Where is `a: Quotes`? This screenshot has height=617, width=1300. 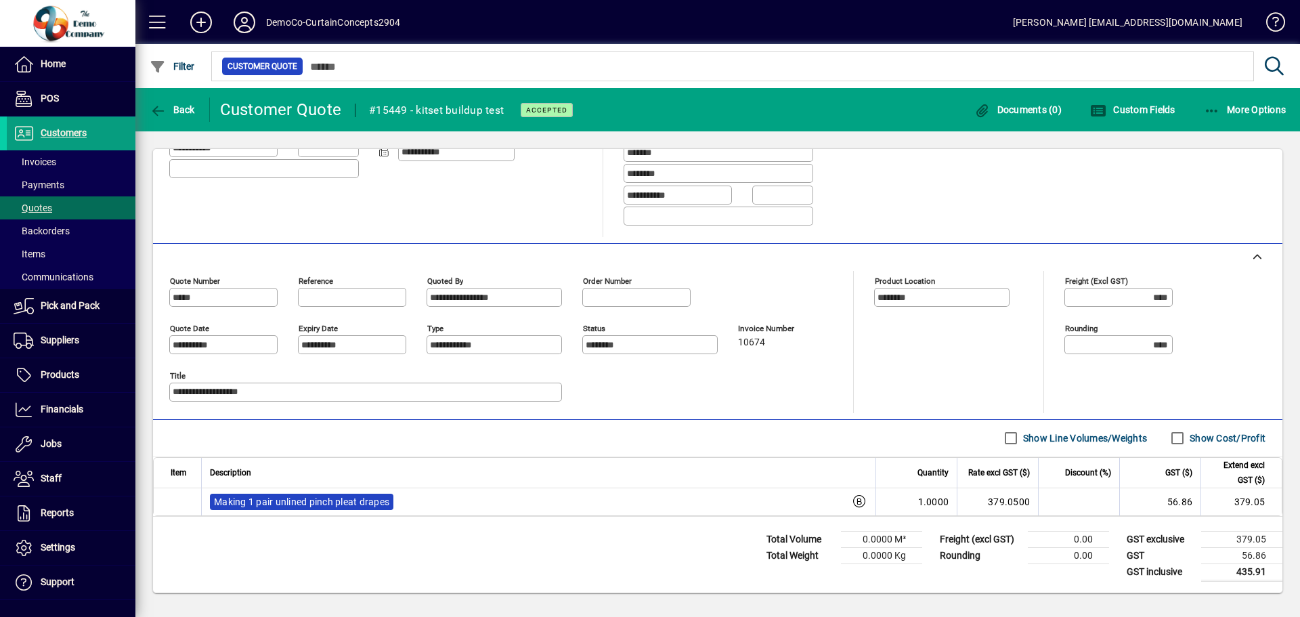
a: Quotes is located at coordinates (71, 208).